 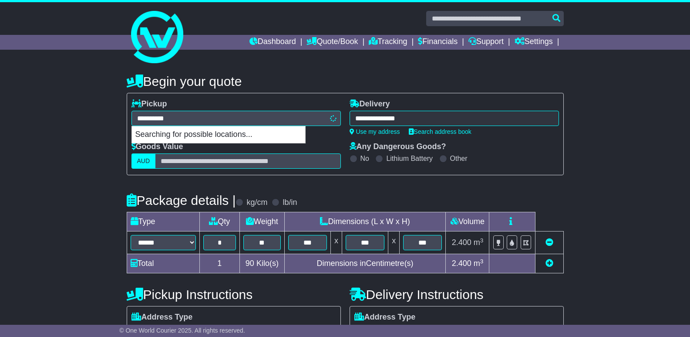 I want to click on td: Dimensions (L x W x H), so click(x=365, y=222).